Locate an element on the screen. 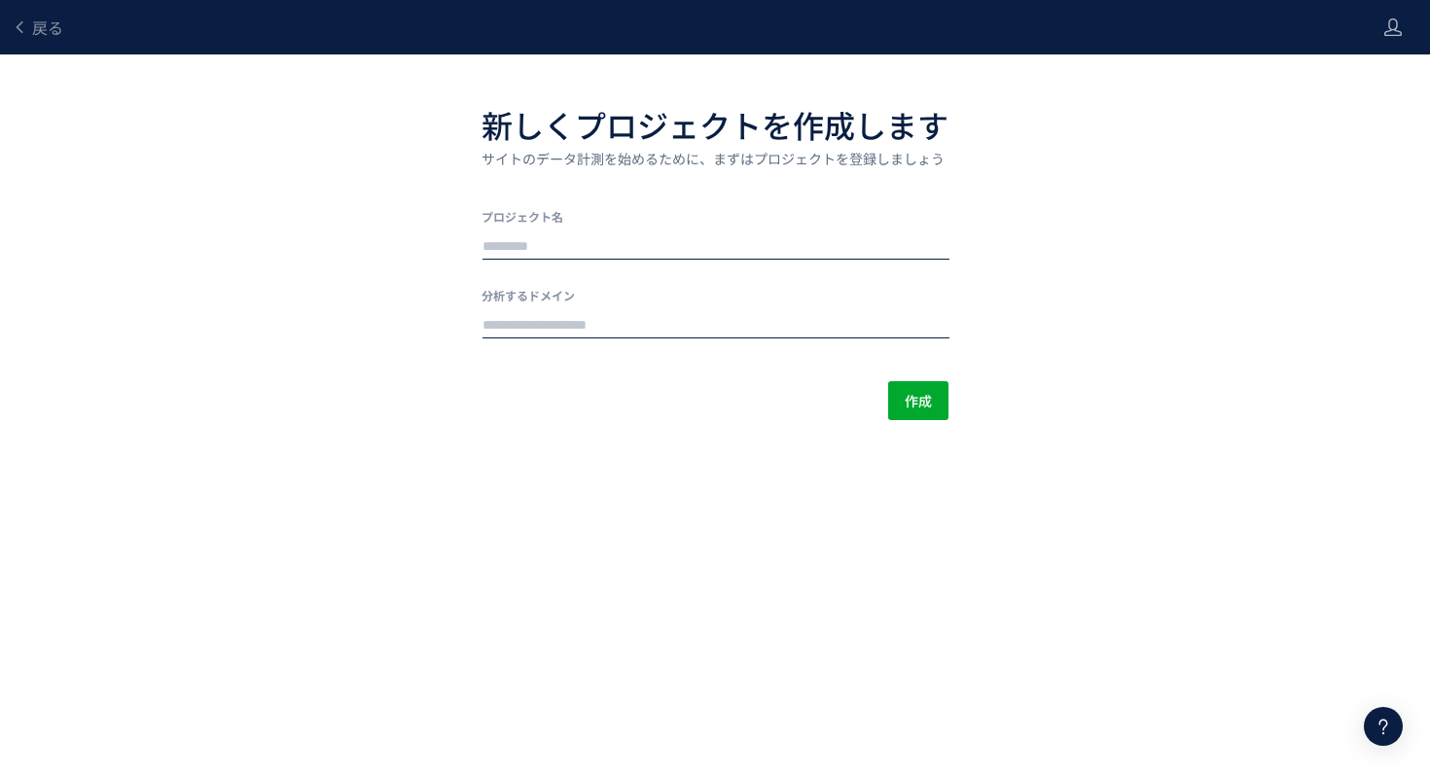  h1: 新しくプロジェクトを作成します is located at coordinates (715, 124).